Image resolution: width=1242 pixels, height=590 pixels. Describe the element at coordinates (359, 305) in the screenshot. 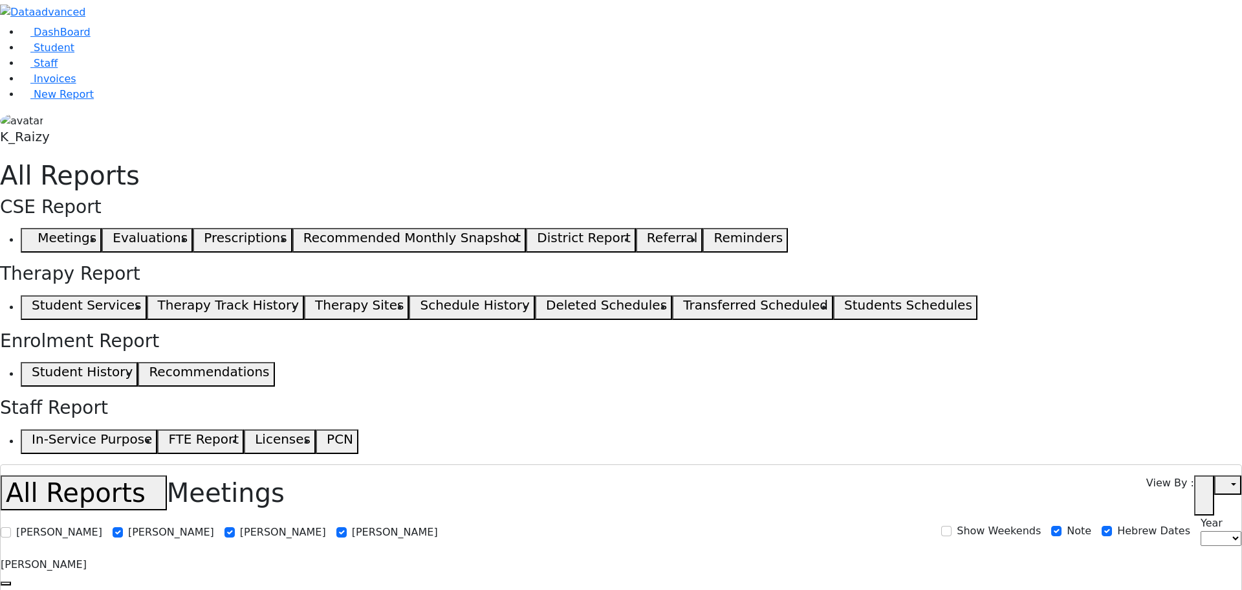

I see `h5: Therapy Sites` at that location.